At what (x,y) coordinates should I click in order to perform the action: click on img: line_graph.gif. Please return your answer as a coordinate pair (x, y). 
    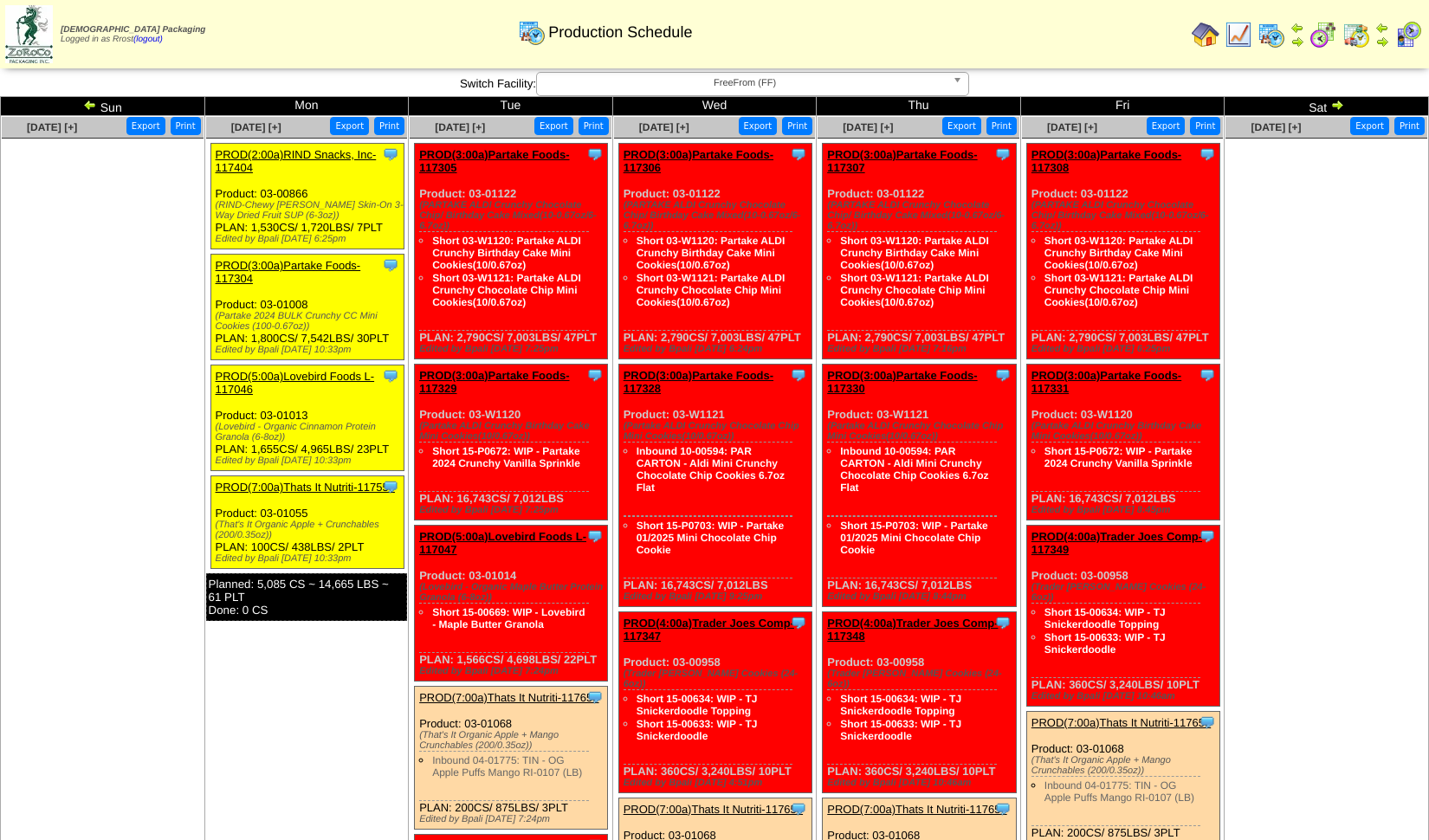
    Looking at the image, I should click on (1238, 35).